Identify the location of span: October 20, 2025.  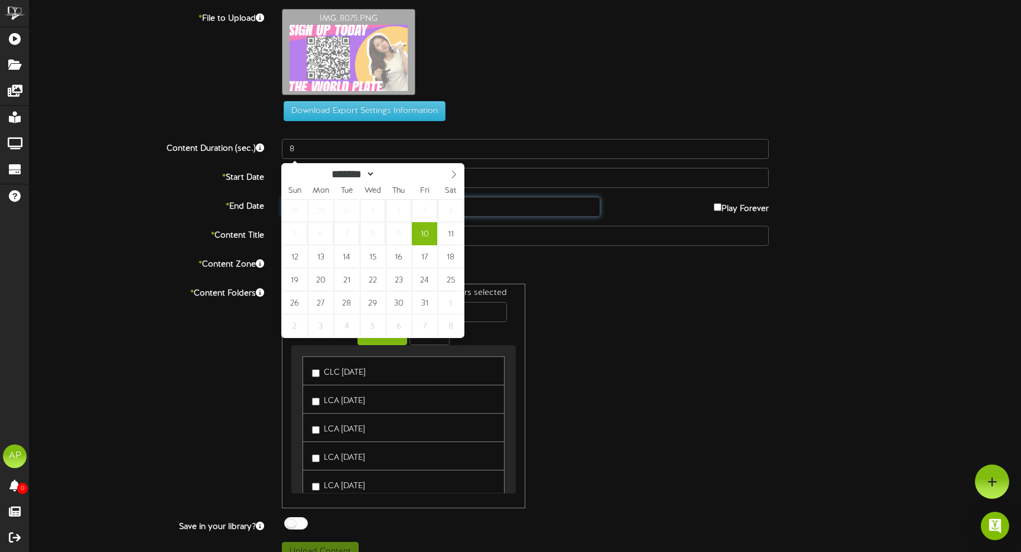
(320, 279).